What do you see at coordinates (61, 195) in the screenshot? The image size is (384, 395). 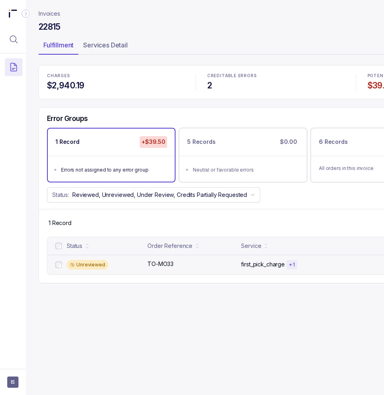 I see `p: Status:` at bounding box center [61, 195].